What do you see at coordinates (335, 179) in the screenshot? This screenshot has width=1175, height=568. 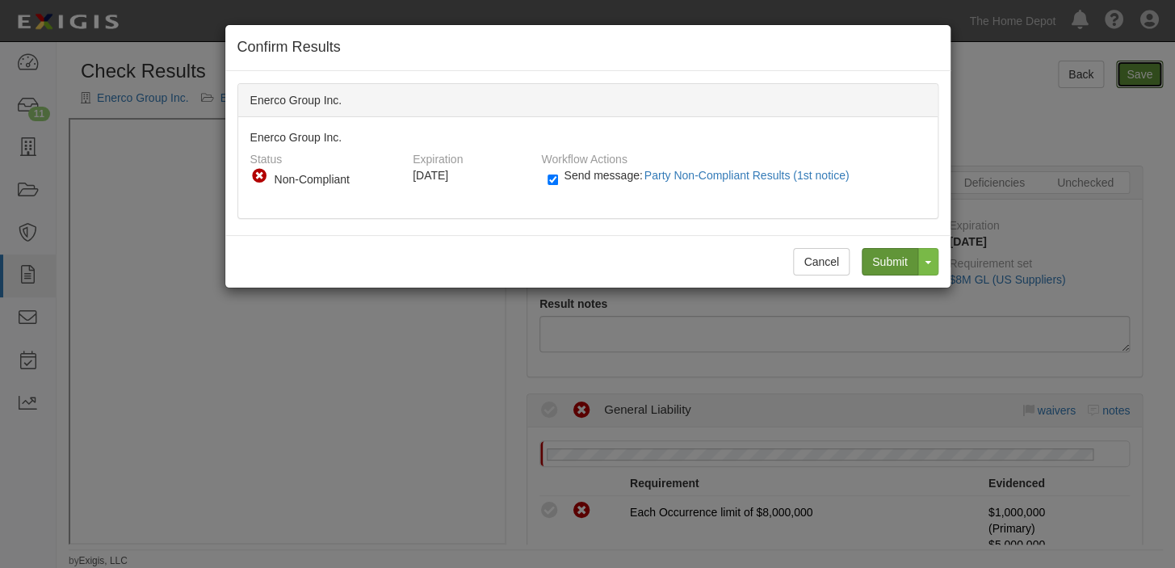 I see `div: Non-Compliant` at bounding box center [335, 179].